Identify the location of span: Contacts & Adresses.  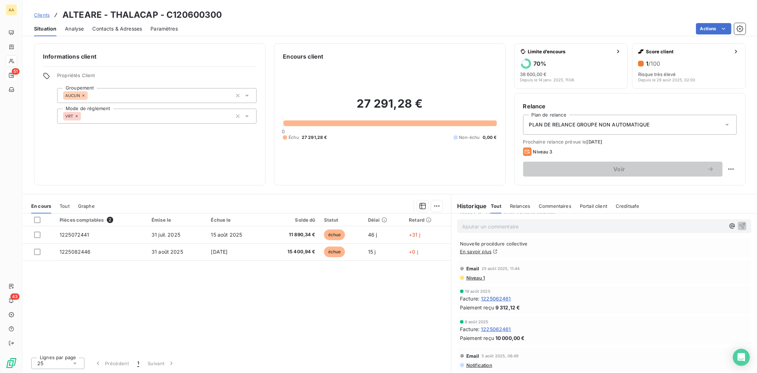
(117, 29).